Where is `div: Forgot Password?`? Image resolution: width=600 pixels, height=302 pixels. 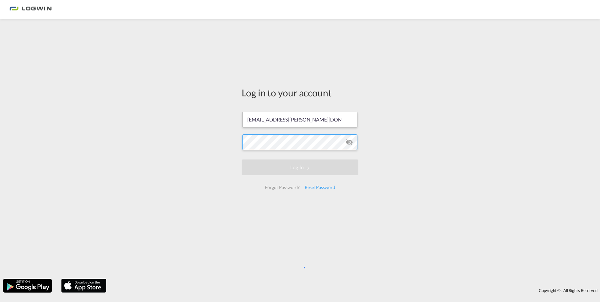
div: Forgot Password? is located at coordinates (282, 187).